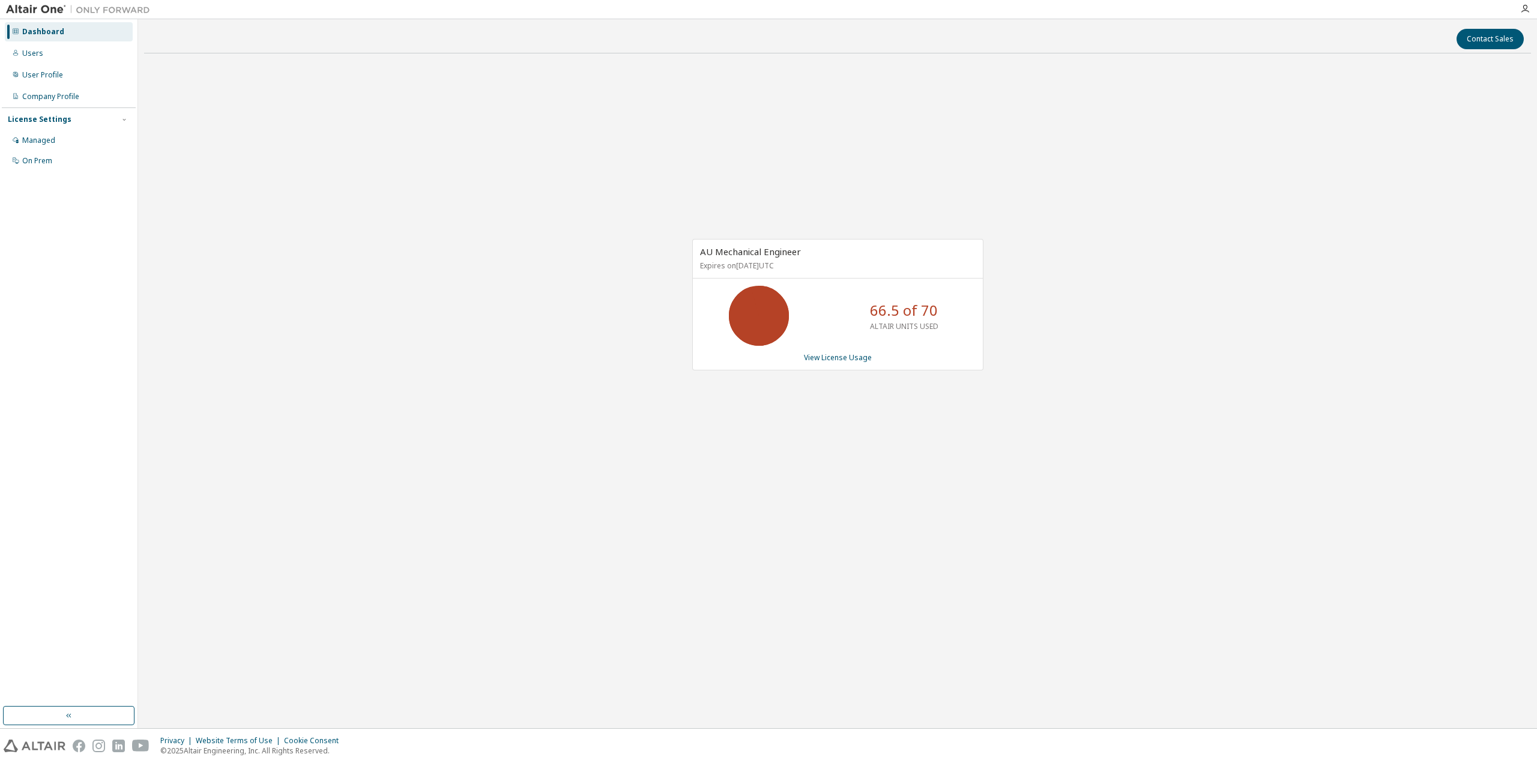  Describe the element at coordinates (904, 326) in the screenshot. I see `p: ALTAIR UNITS USED` at that location.